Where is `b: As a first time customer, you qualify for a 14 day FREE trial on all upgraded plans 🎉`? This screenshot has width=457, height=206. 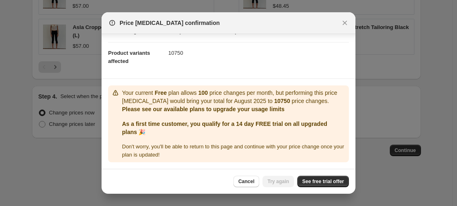 b: As a first time customer, you qualify for a 14 day FREE trial on all upgraded plans 🎉 is located at coordinates (224, 128).